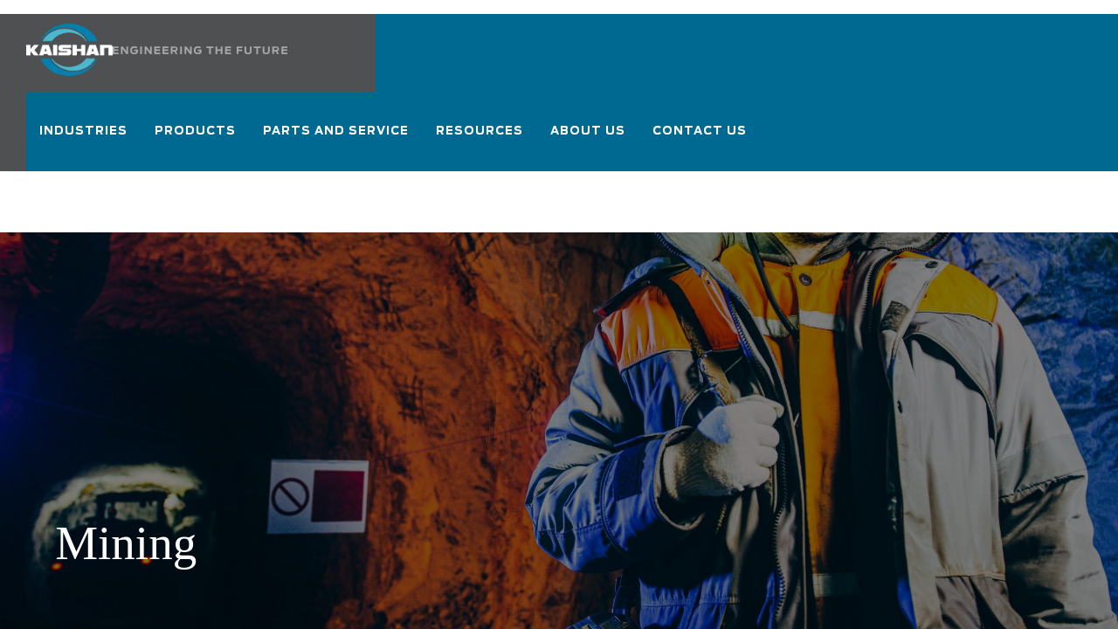 The image size is (1118, 629). I want to click on span: Products, so click(196, 133).